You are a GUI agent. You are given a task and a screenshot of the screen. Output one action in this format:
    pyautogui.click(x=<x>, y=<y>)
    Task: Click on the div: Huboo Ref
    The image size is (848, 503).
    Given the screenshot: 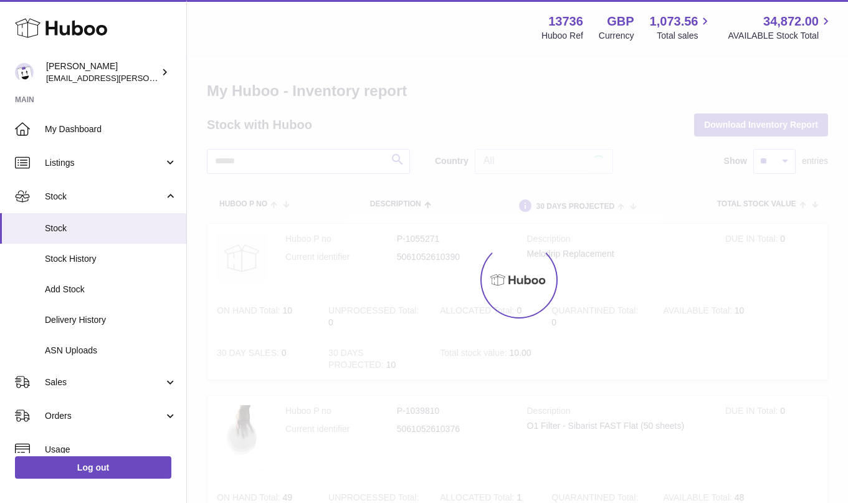 What is the action you would take?
    pyautogui.click(x=562, y=36)
    